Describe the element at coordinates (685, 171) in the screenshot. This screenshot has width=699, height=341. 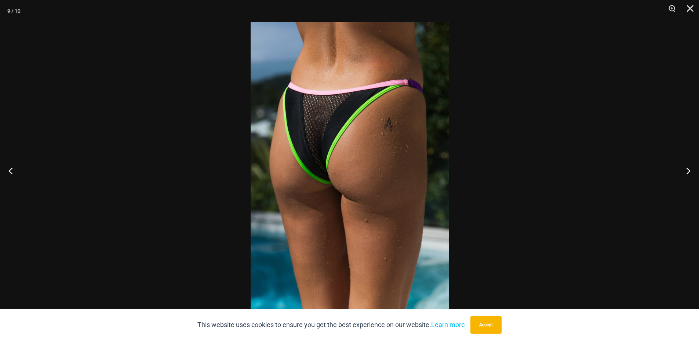
I see `button: Next` at that location.